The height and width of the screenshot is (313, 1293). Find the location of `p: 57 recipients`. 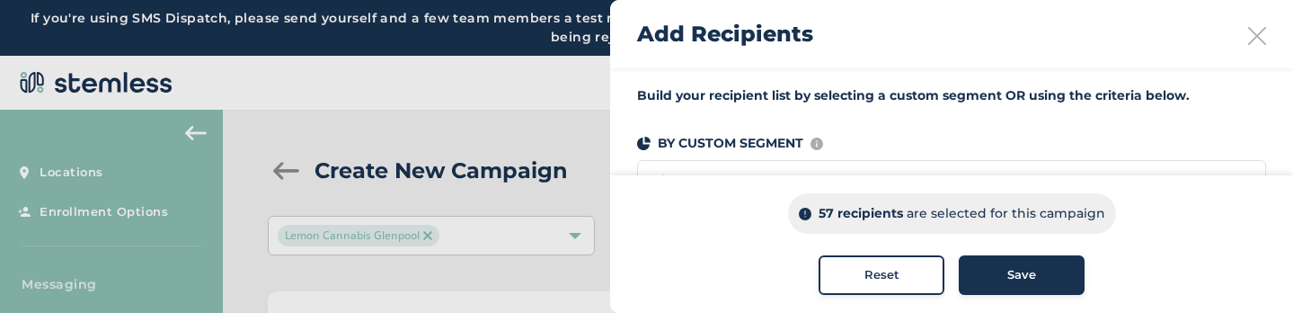

p: 57 recipients is located at coordinates (861, 213).